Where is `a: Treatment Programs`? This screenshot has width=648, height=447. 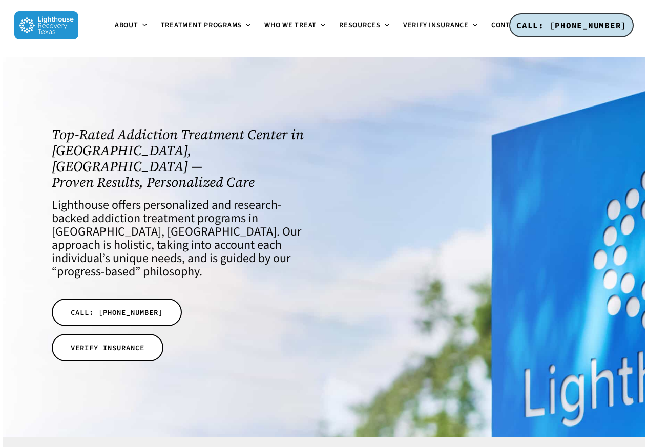
a: Treatment Programs is located at coordinates (206, 26).